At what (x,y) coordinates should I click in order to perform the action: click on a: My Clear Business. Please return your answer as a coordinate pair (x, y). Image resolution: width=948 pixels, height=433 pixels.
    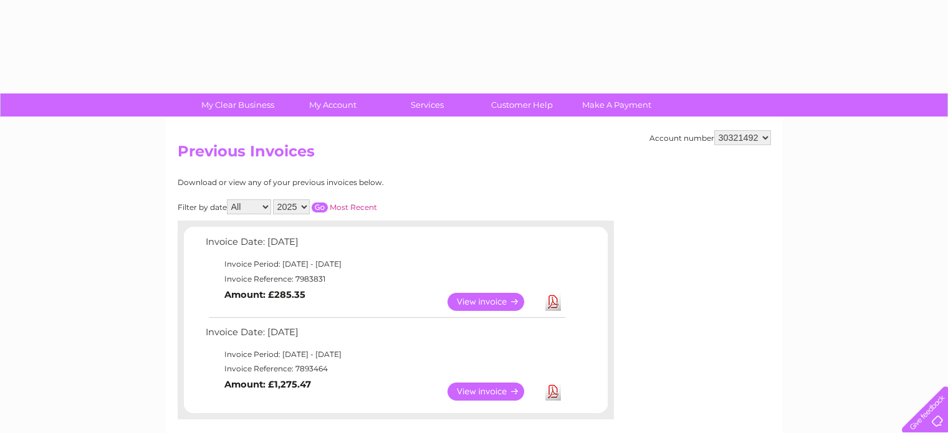
    Looking at the image, I should click on (238, 105).